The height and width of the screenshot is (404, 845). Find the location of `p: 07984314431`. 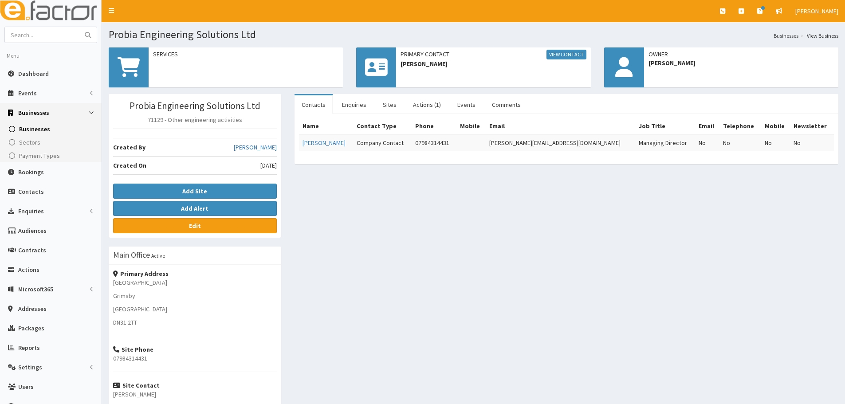

p: 07984314431 is located at coordinates (195, 359).